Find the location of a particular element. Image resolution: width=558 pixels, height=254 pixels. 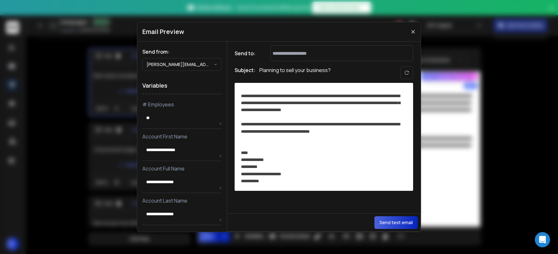

p: Account First Name is located at coordinates (182, 136).